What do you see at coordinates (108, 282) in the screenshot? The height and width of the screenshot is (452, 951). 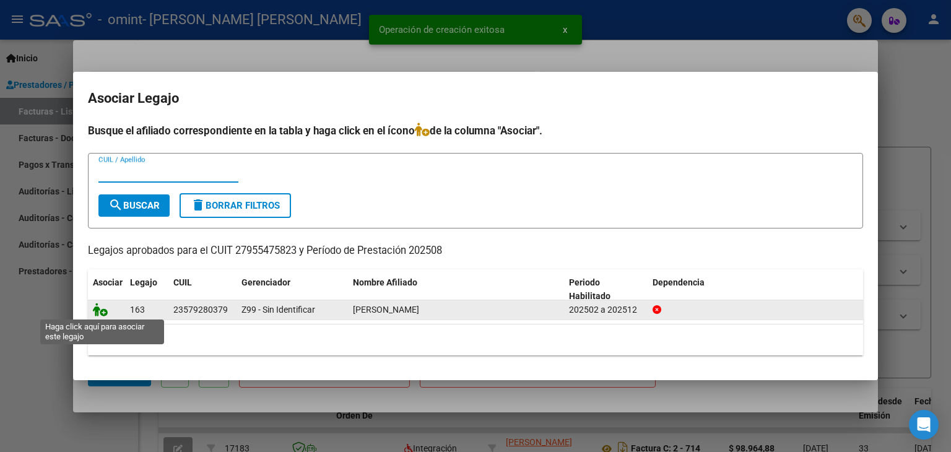 I see `span: Asociar` at bounding box center [108, 282].